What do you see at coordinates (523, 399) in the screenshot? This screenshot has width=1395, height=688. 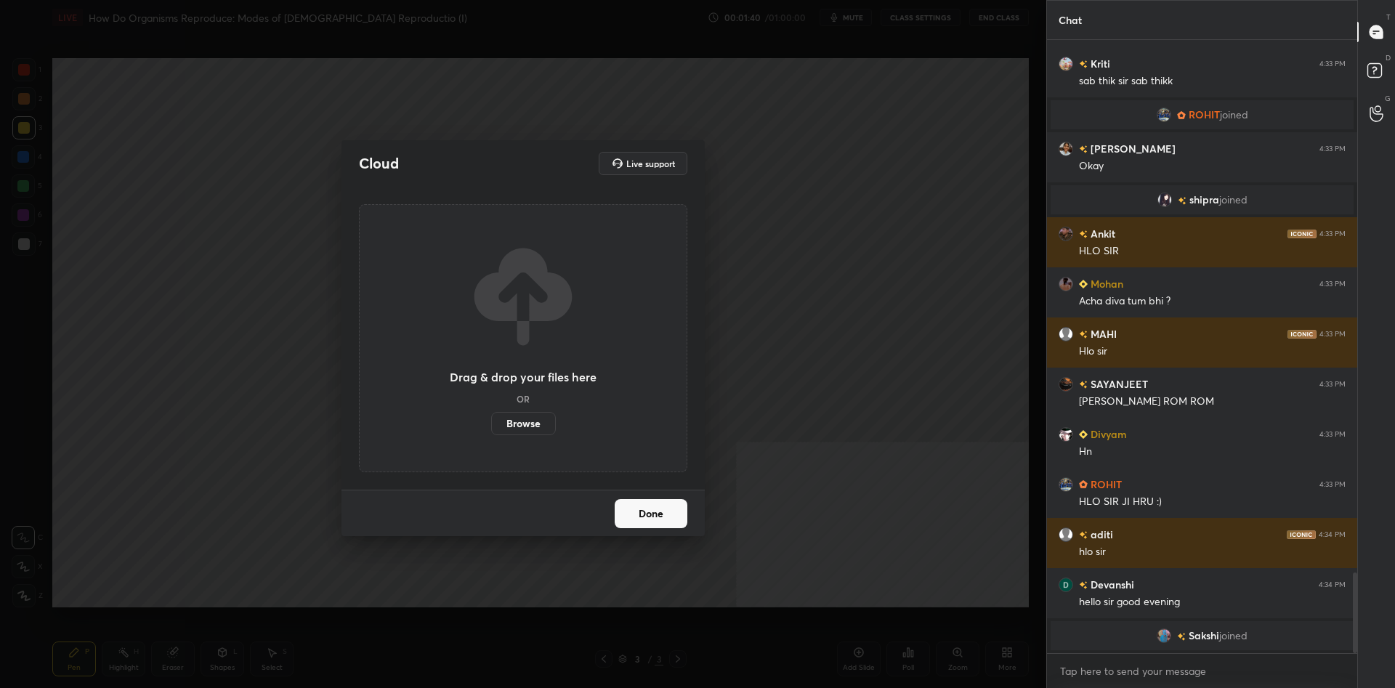 I see `h5: OR` at bounding box center [523, 399].